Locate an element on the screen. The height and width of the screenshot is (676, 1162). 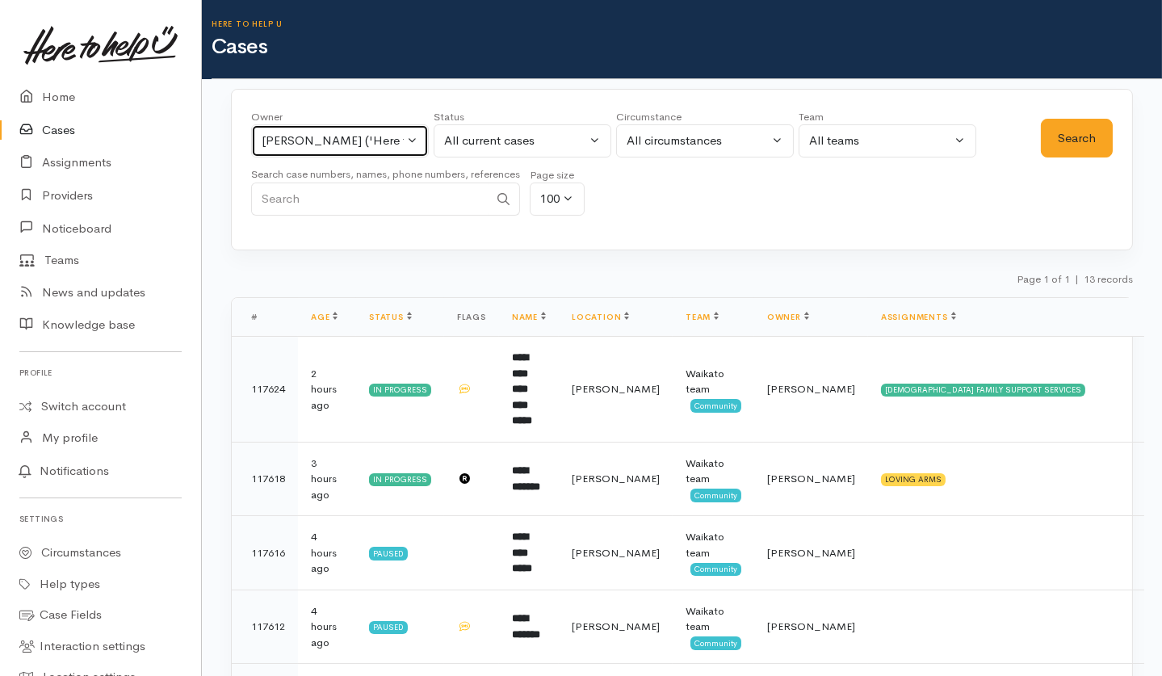
div: All current cases is located at coordinates (515, 140).